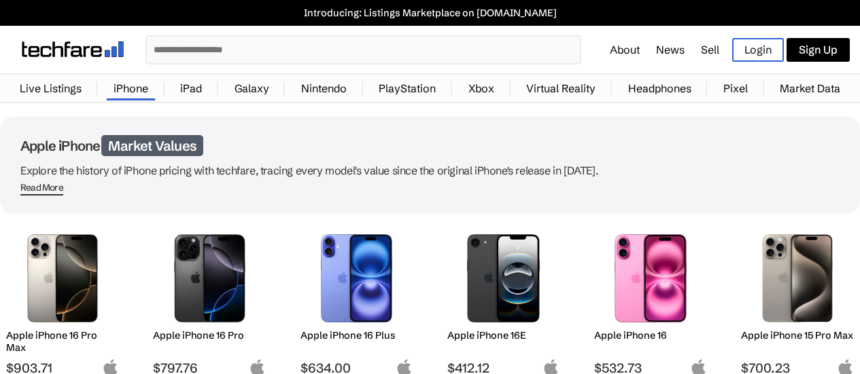 This screenshot has height=374, width=860. What do you see at coordinates (797, 279) in the screenshot?
I see `img: iPhone 15 Pro Max` at bounding box center [797, 279].